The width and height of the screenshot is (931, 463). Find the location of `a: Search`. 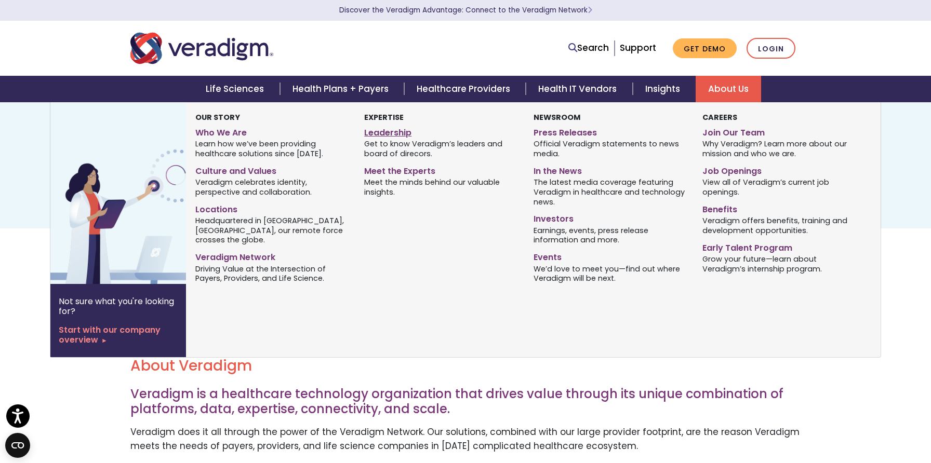

a: Search is located at coordinates (589, 48).